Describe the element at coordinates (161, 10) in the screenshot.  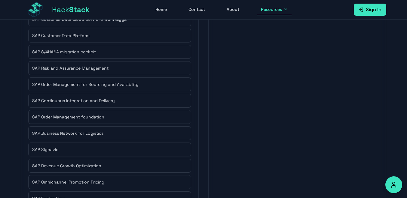
I see `a: Home` at that location.